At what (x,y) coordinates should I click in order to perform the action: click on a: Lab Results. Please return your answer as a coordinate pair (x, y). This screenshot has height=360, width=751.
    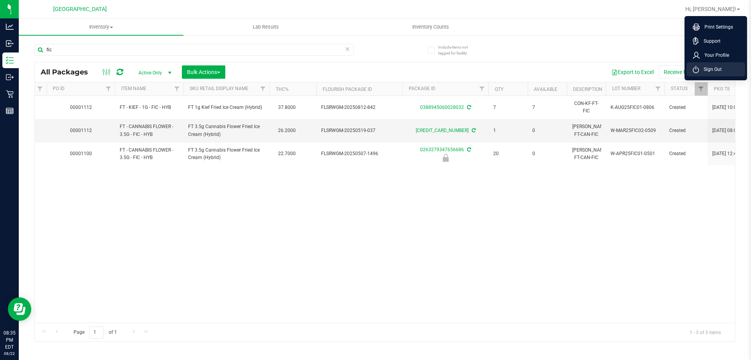
    Looking at the image, I should click on (266, 27).